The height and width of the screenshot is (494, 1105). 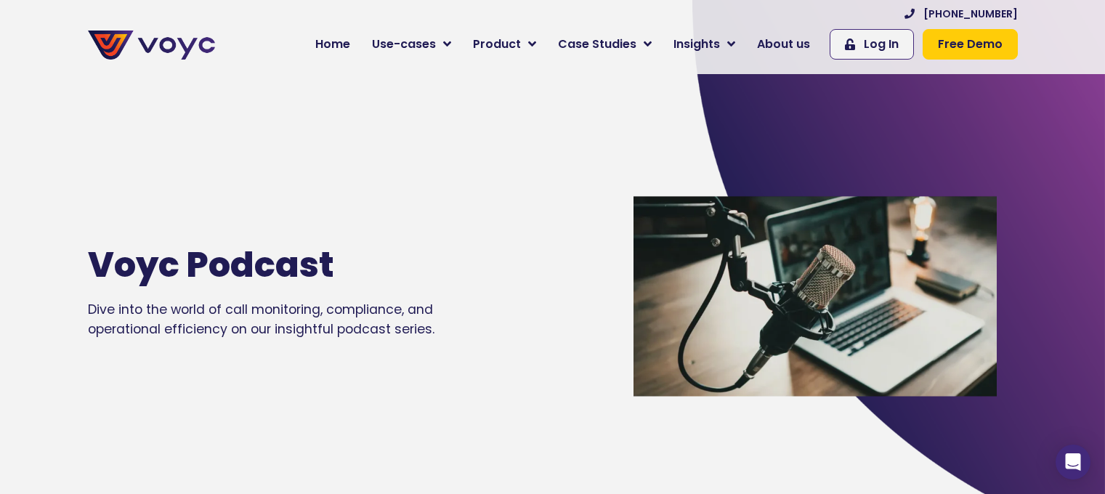 I want to click on div: Open Intercom Messenger, so click(x=1073, y=462).